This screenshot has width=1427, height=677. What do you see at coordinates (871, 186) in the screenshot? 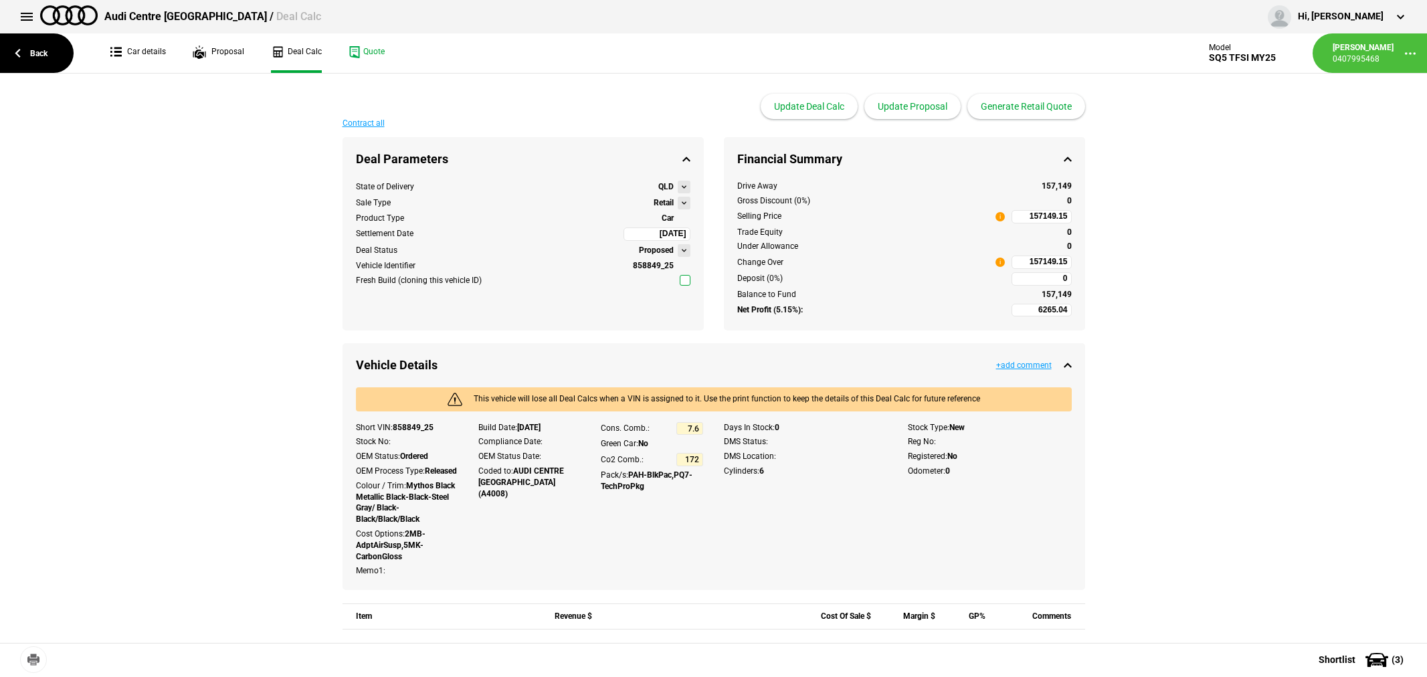
I see `div: Drive Away` at bounding box center [871, 186].